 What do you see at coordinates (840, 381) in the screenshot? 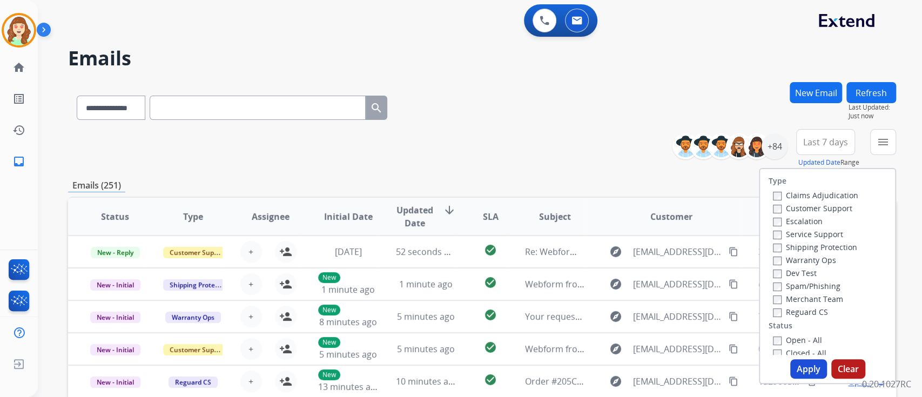
I see `span: 1a290053-8efe-4c55-8a62-2249e188eb83` at bounding box center [840, 381].